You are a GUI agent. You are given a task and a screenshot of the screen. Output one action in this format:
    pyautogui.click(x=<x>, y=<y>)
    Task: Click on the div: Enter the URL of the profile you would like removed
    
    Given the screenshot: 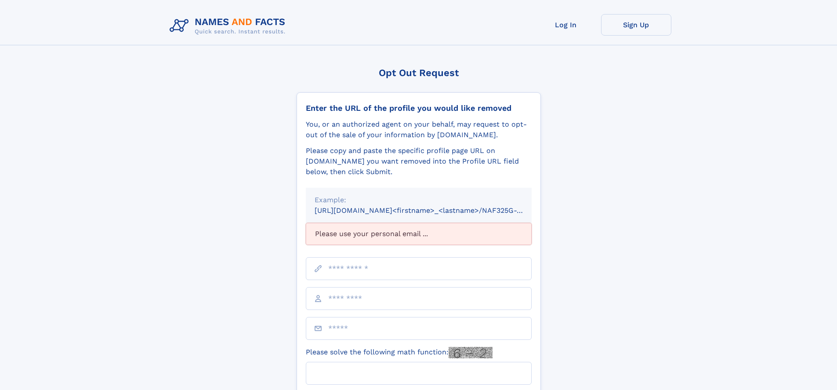 What is the action you would take?
    pyautogui.click(x=419, y=108)
    